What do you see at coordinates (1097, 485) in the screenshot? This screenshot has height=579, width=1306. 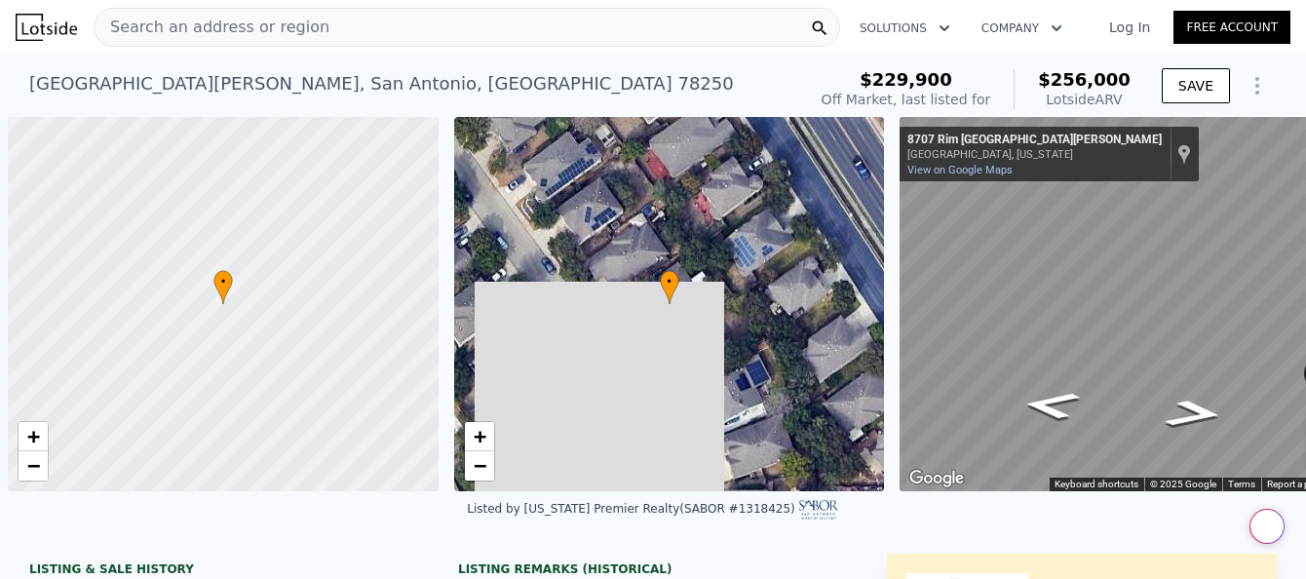 I see `button: Keyboard shortcuts` at bounding box center [1097, 485].